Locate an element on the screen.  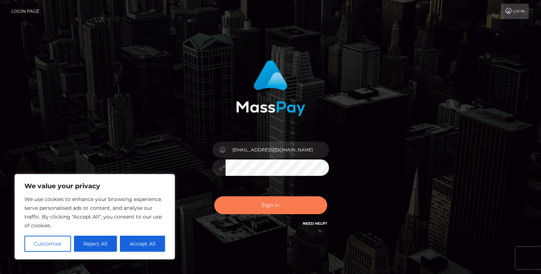
button: Accept All is located at coordinates (142, 243).